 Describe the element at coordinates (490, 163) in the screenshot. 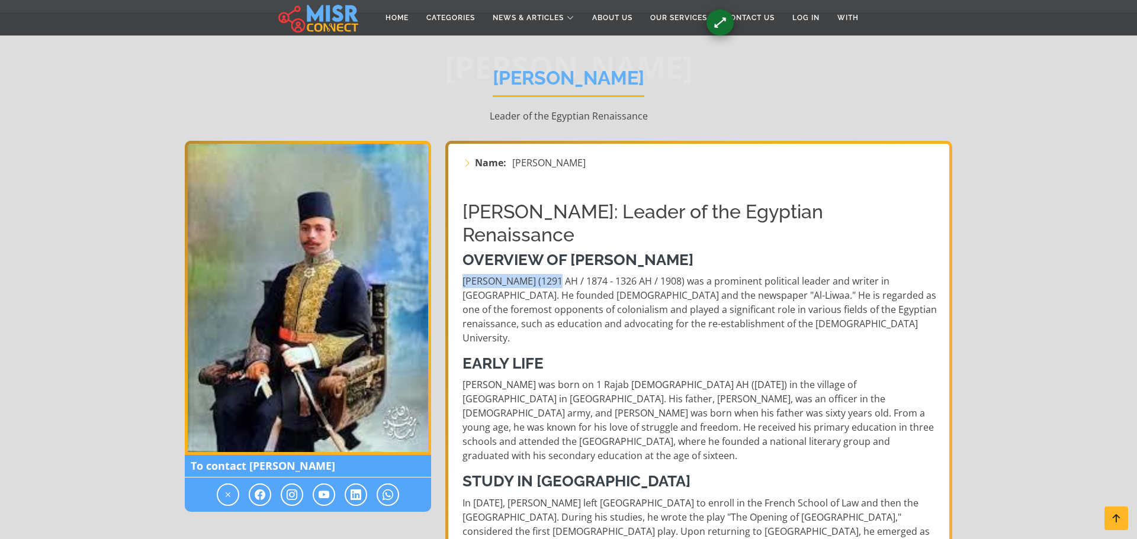

I see `strong: Name:` at that location.